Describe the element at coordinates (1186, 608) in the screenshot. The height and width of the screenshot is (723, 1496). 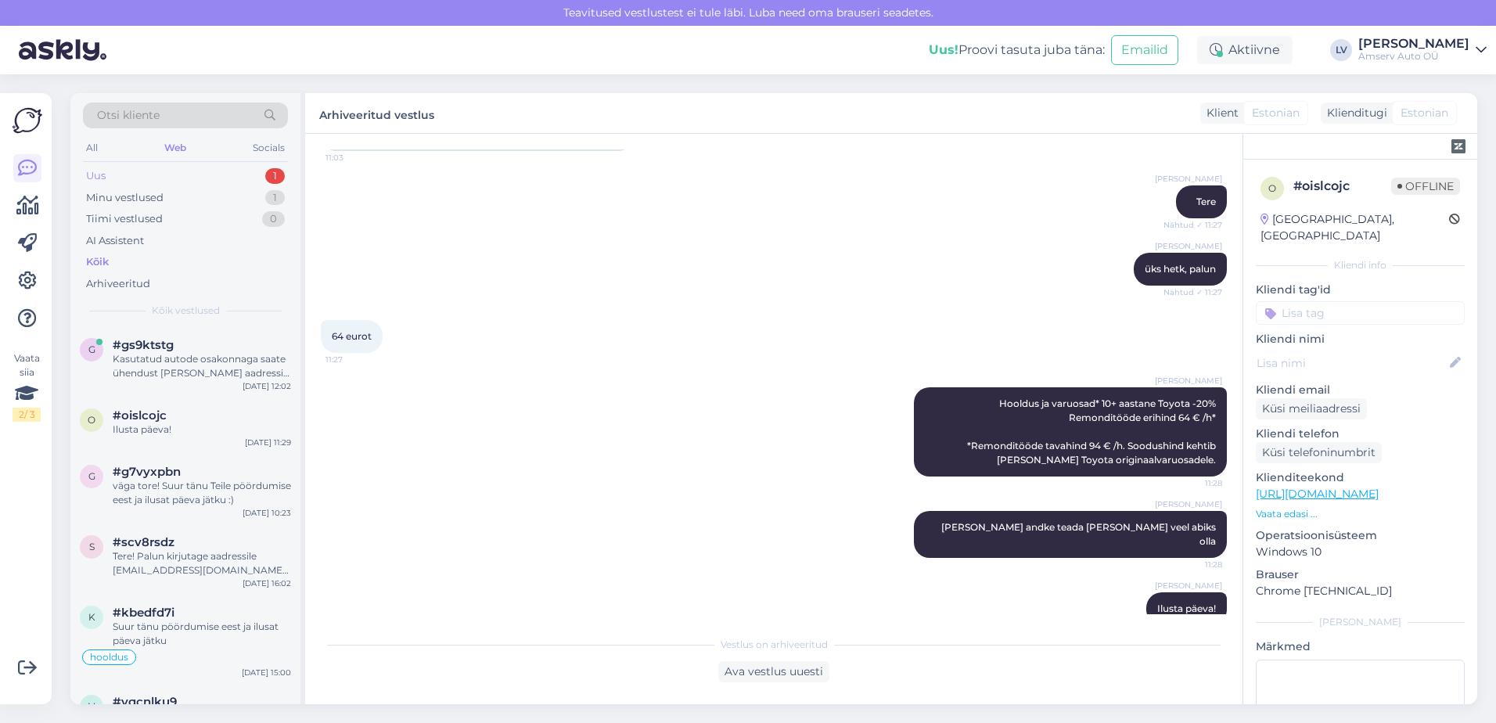
I see `span: Ilusta päeva!` at that location.